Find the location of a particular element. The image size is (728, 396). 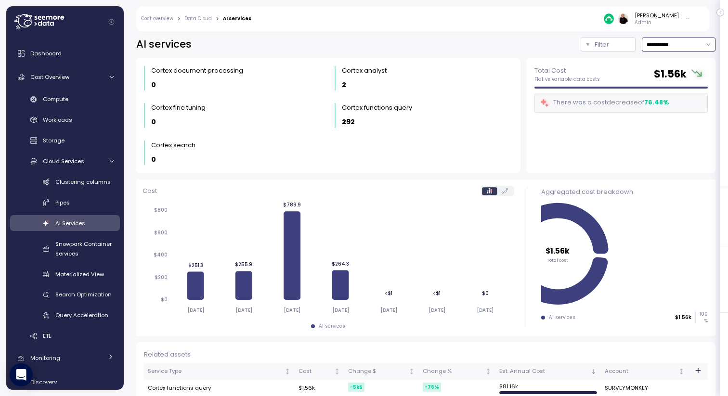

div: Account is located at coordinates (640, 372).